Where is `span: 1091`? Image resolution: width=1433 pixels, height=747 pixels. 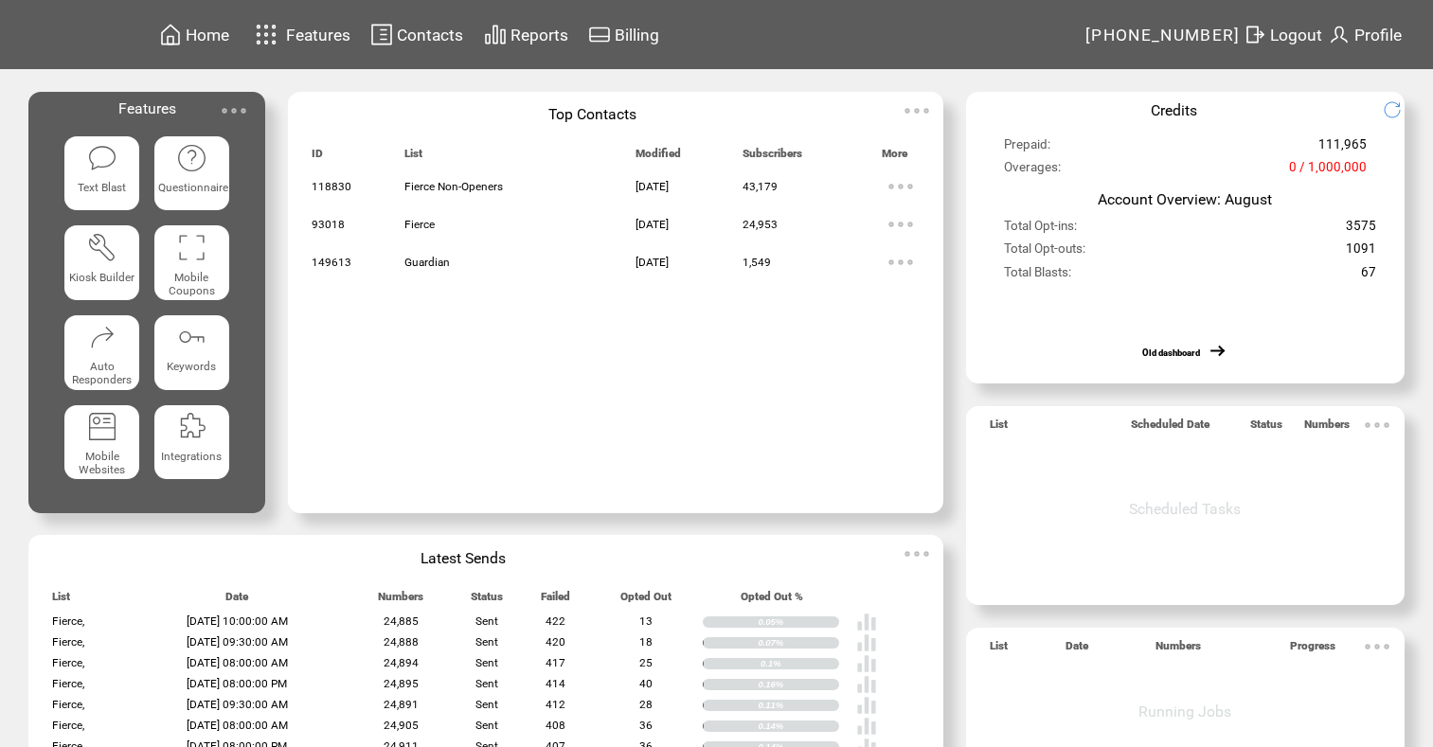
span: 1091 is located at coordinates (1361, 253).